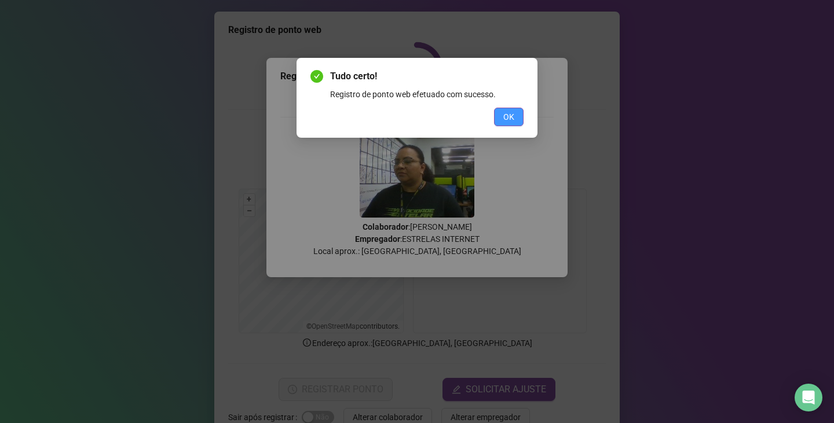 The height and width of the screenshot is (423, 834). What do you see at coordinates (427, 76) in the screenshot?
I see `span: Tudo certo!` at bounding box center [427, 76].